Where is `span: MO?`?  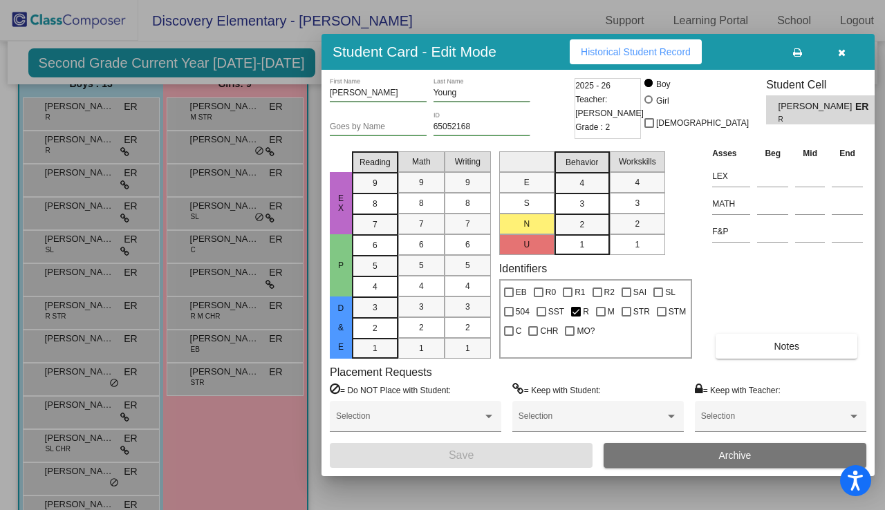
span: MO? is located at coordinates (586, 331).